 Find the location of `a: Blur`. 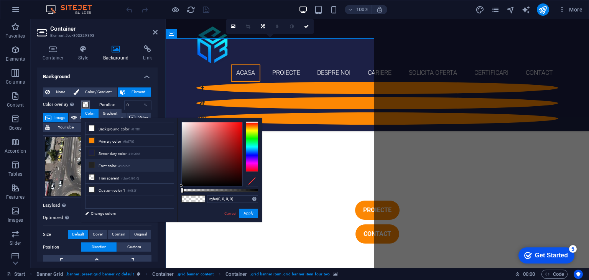

a: Blur is located at coordinates (277, 26).